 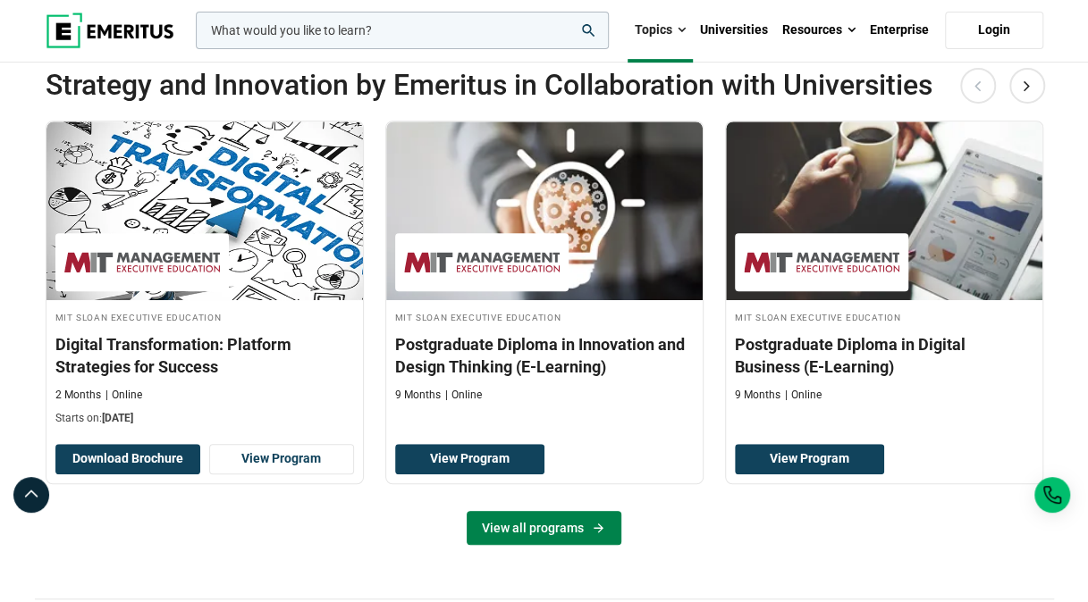 What do you see at coordinates (994, 30) in the screenshot?
I see `a: Login` at bounding box center [994, 30].